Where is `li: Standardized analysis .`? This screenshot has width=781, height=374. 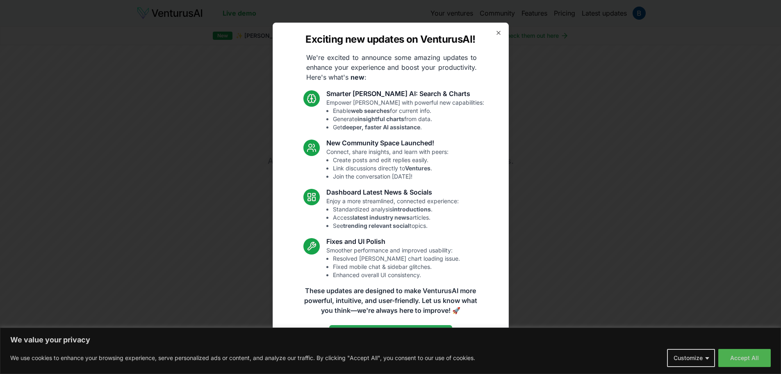 li: Standardized analysis . is located at coordinates (396, 209).